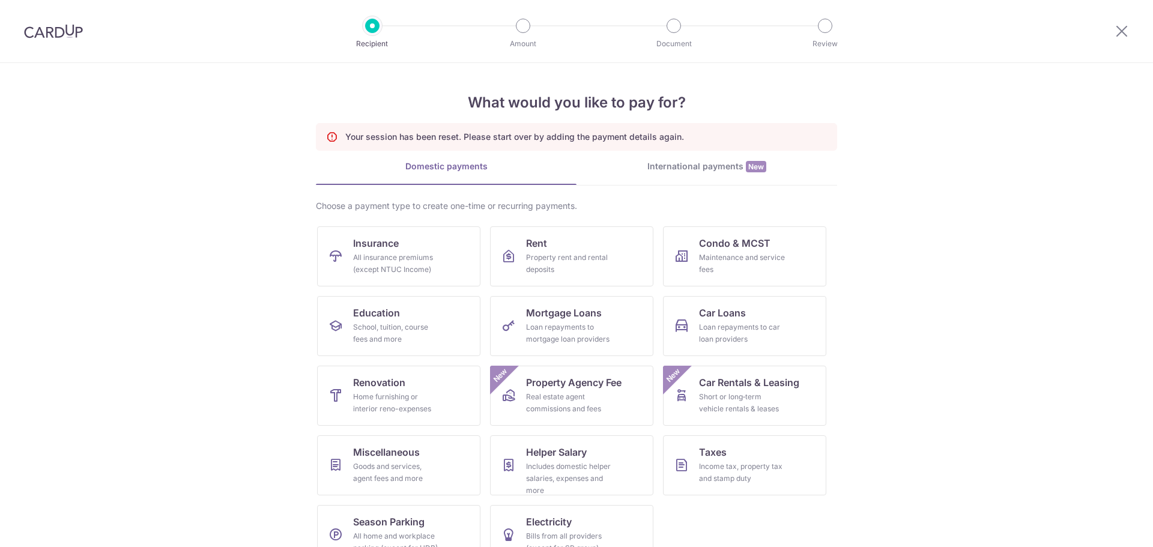  I want to click on span: Condo & MCST, so click(735, 243).